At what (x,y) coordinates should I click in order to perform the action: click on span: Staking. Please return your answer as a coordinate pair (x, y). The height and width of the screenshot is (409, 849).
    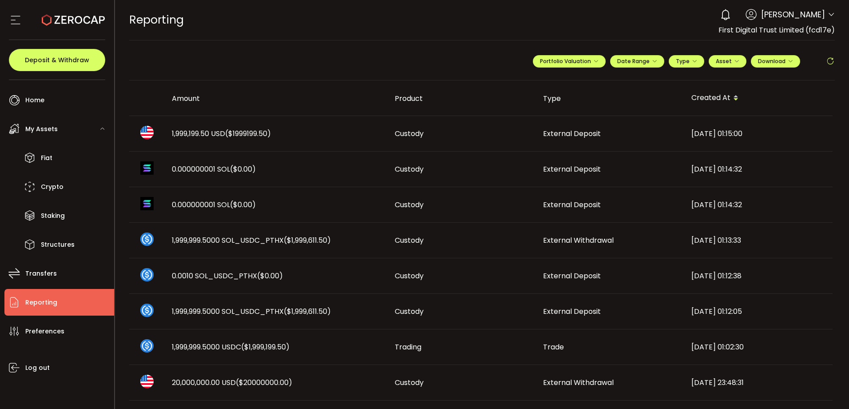
    Looking at the image, I should click on (53, 215).